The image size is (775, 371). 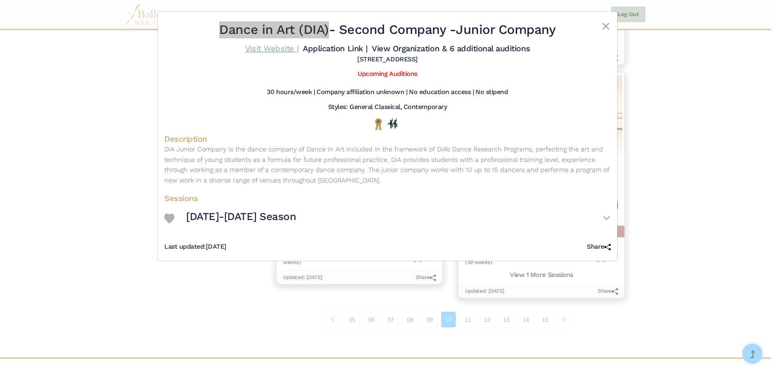 What do you see at coordinates (335, 48) in the screenshot?
I see `a: Application Link |` at bounding box center [335, 48].